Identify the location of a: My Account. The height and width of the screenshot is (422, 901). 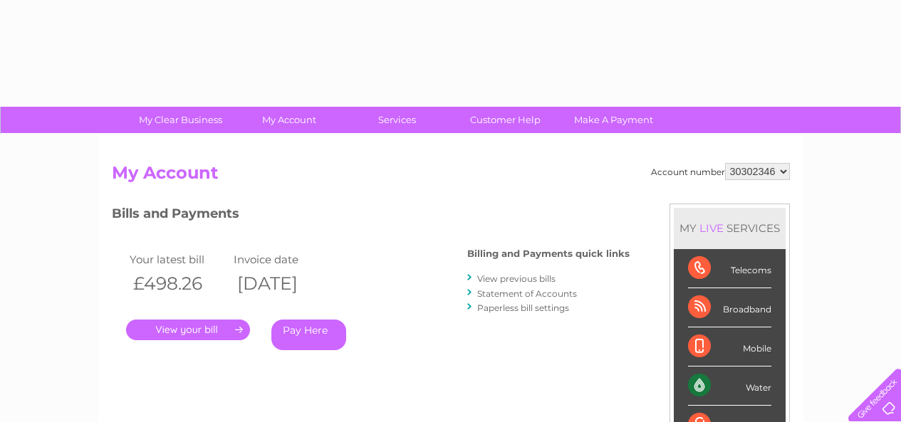
(288, 120).